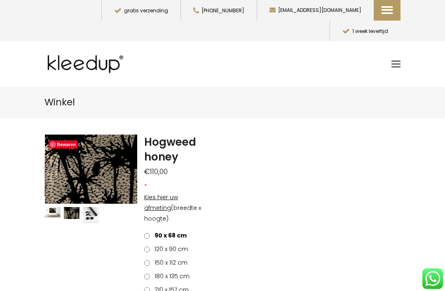  What do you see at coordinates (183, 208) in the screenshot?
I see `p: (breedte x hoogte)` at bounding box center [183, 208].